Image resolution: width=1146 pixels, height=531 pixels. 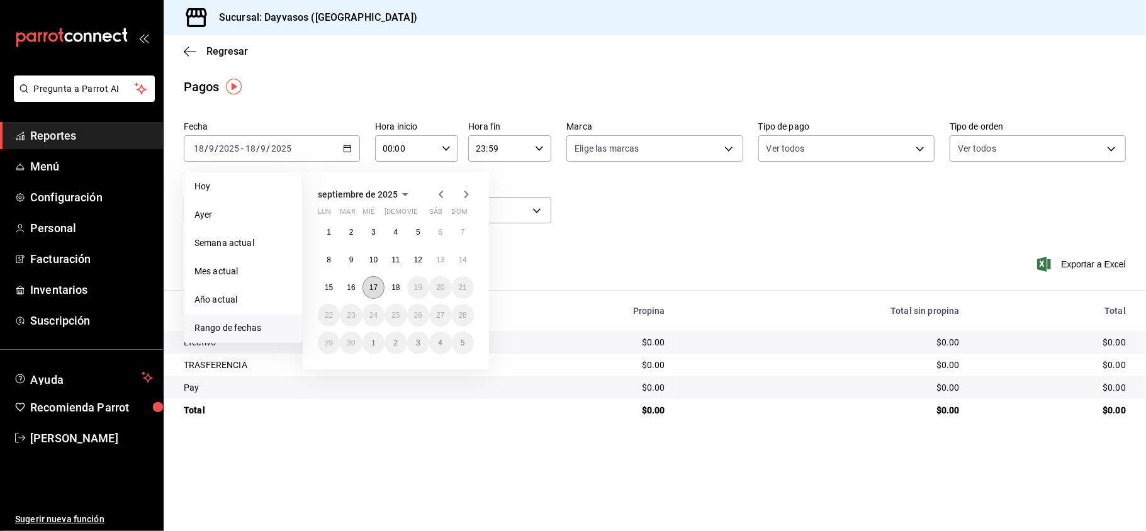 I want to click on abbr: 10 de septiembre de 2025, so click(x=373, y=260).